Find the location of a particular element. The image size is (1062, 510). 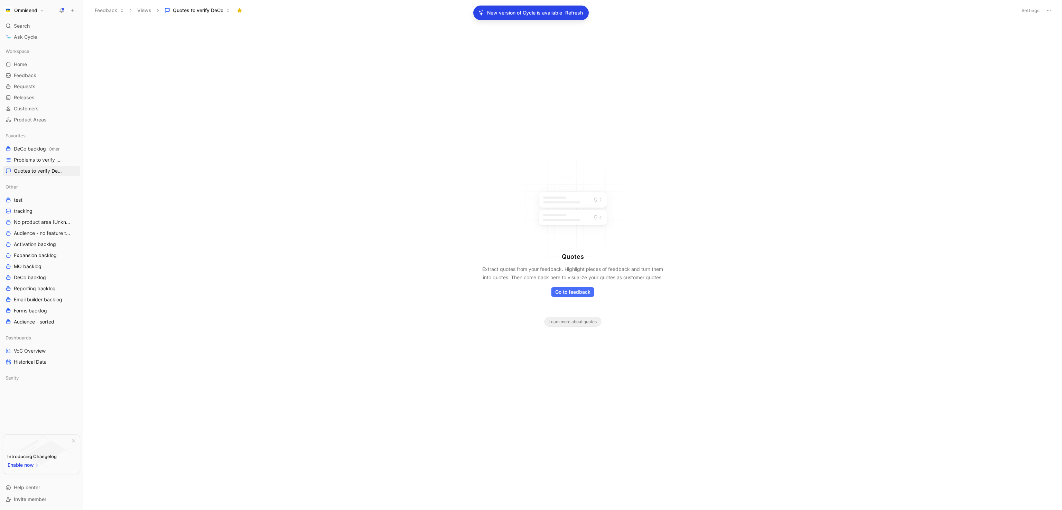

p: New version of Cycle is available is located at coordinates (525, 13).